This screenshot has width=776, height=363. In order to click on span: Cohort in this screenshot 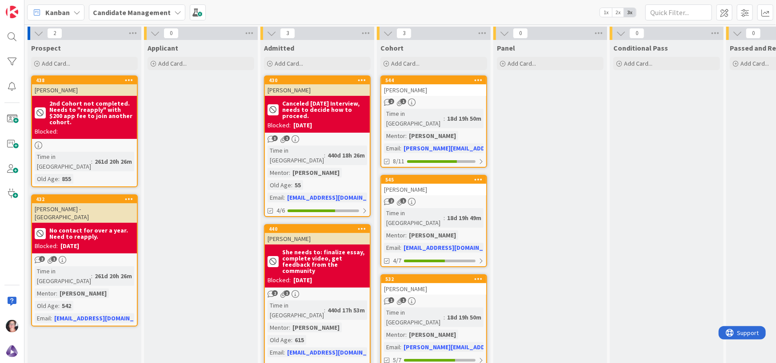, I will do `click(392, 48)`.